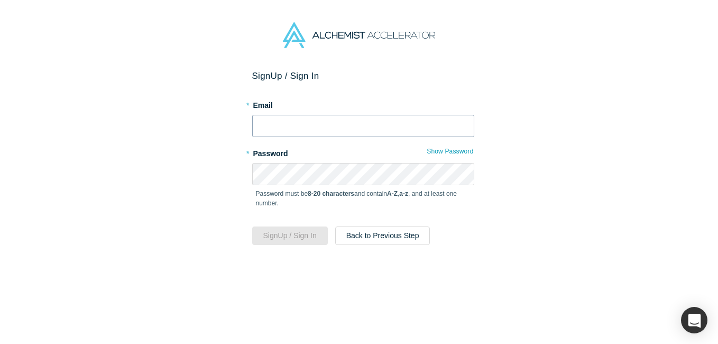  I want to click on strong: a-z, so click(403, 193).